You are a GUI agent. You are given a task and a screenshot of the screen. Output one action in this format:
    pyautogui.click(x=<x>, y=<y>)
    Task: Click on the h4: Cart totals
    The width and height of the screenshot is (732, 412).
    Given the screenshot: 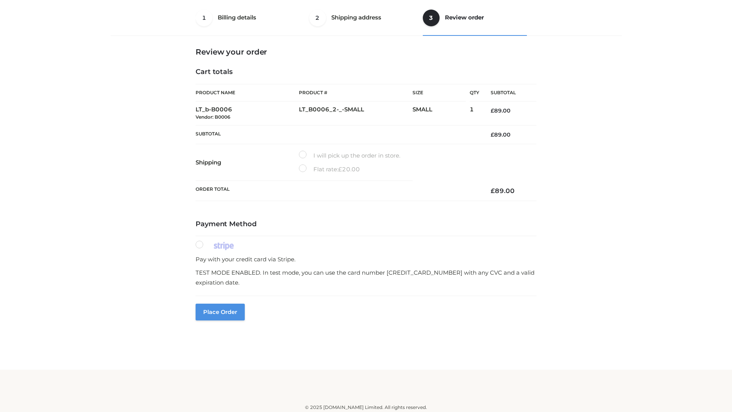 What is the action you would take?
    pyautogui.click(x=366, y=72)
    